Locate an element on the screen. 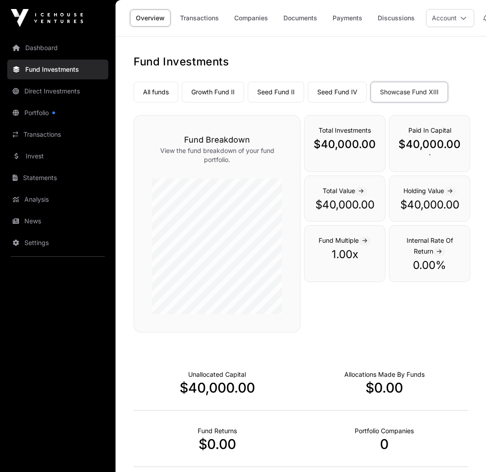  p: Capital Deployed Into Companies is located at coordinates (385, 375).